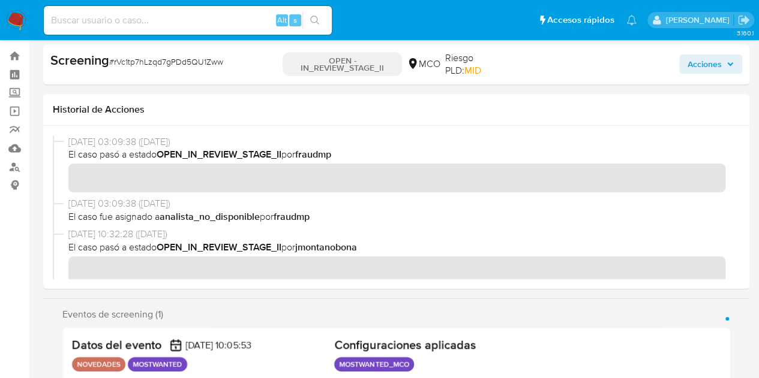 The height and width of the screenshot is (378, 759). What do you see at coordinates (188, 20) in the screenshot?
I see `input: Buscar usuario o caso...` at bounding box center [188, 20].